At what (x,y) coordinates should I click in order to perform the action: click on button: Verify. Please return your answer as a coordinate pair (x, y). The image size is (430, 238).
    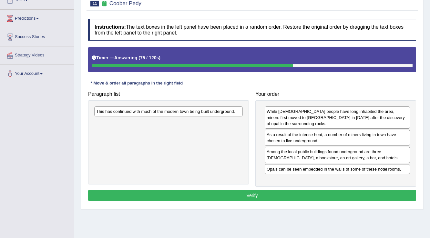
    Looking at the image, I should click on (252, 196).